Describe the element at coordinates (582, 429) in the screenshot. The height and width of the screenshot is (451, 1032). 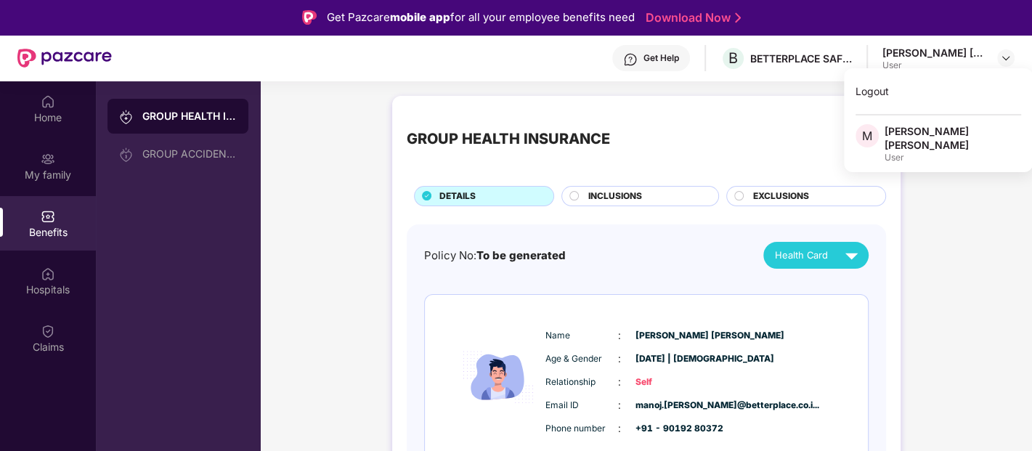
I see `span: Phone number` at that location.